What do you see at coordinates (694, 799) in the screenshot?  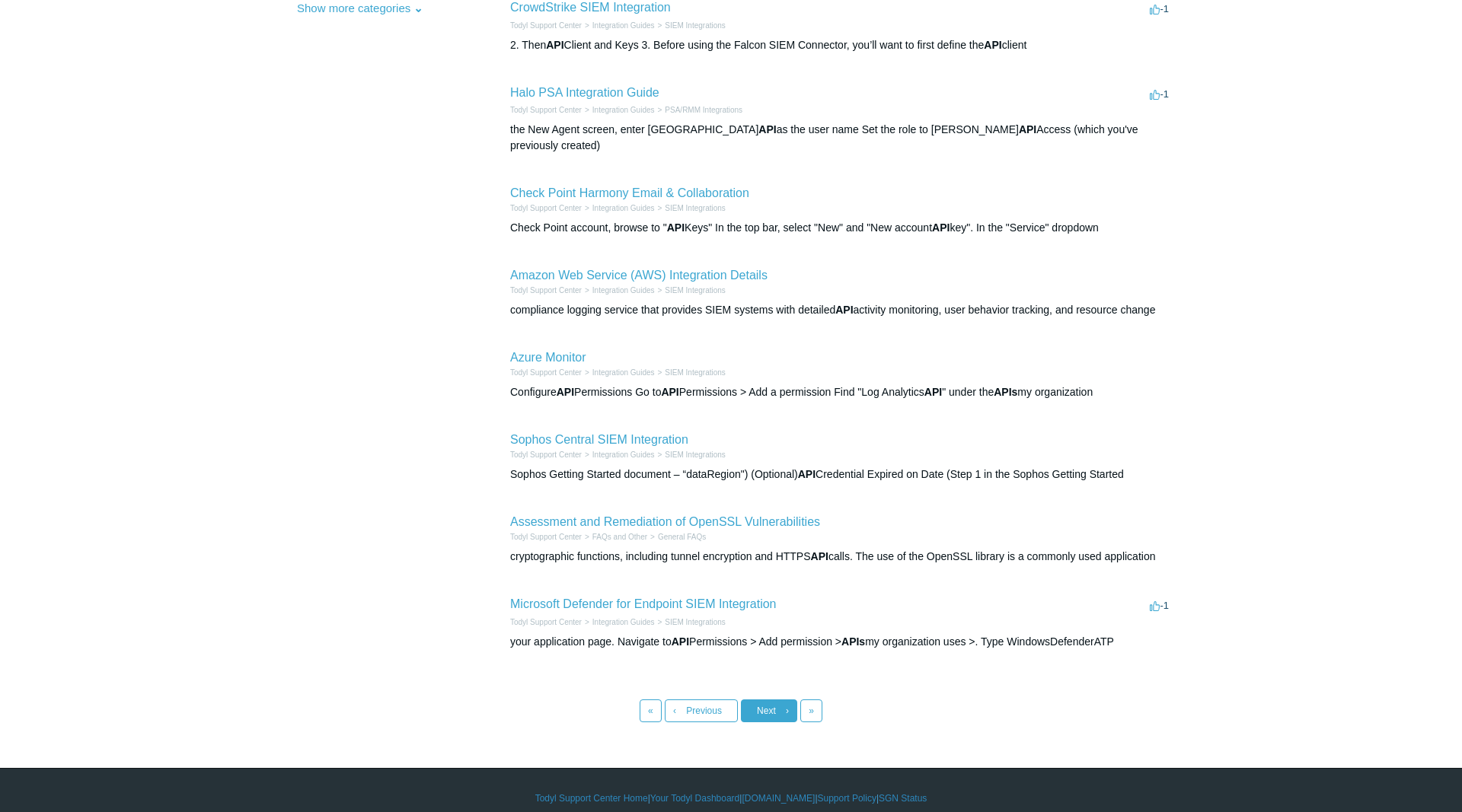 I see `a: Your Todyl Dashboard` at bounding box center [694, 799].